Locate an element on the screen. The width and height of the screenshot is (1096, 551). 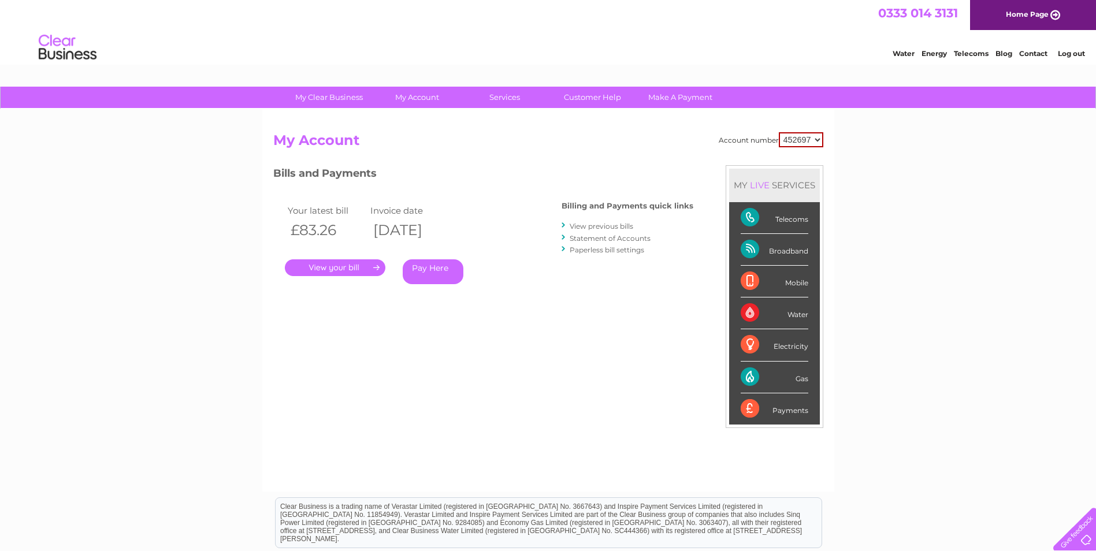
a: Log out is located at coordinates (1072, 53).